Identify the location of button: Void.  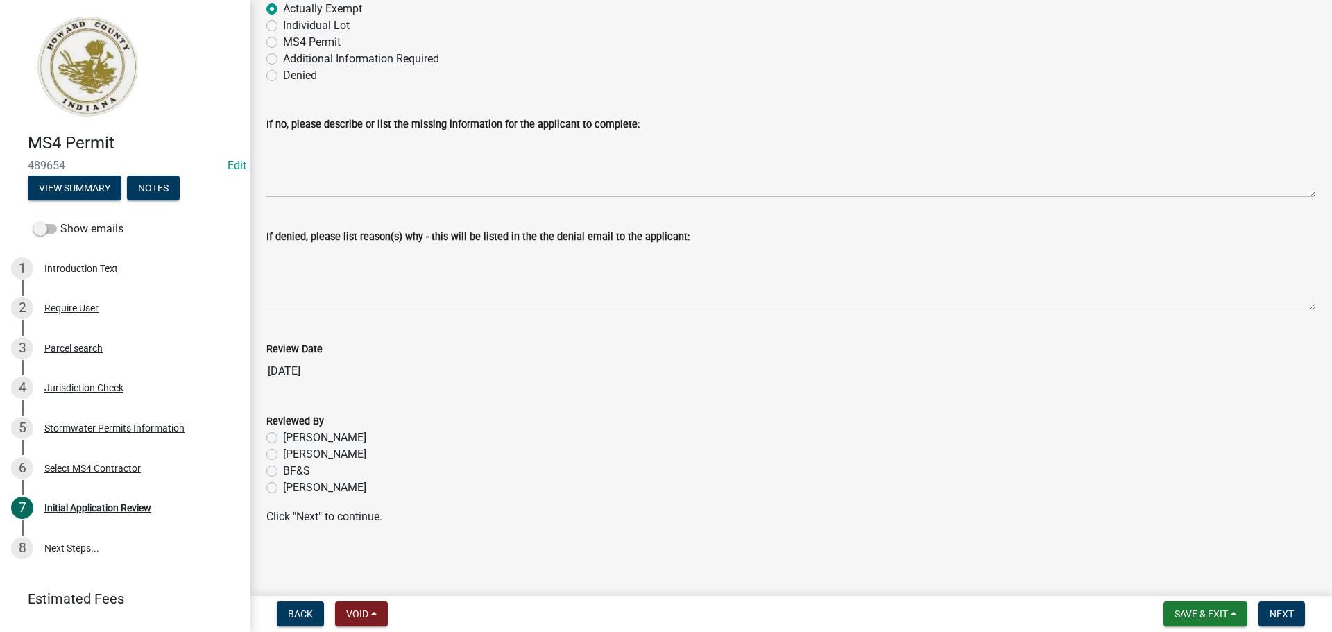
(361, 614).